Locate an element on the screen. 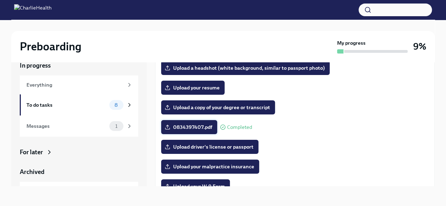  a: To do tasks8 is located at coordinates (79, 105).